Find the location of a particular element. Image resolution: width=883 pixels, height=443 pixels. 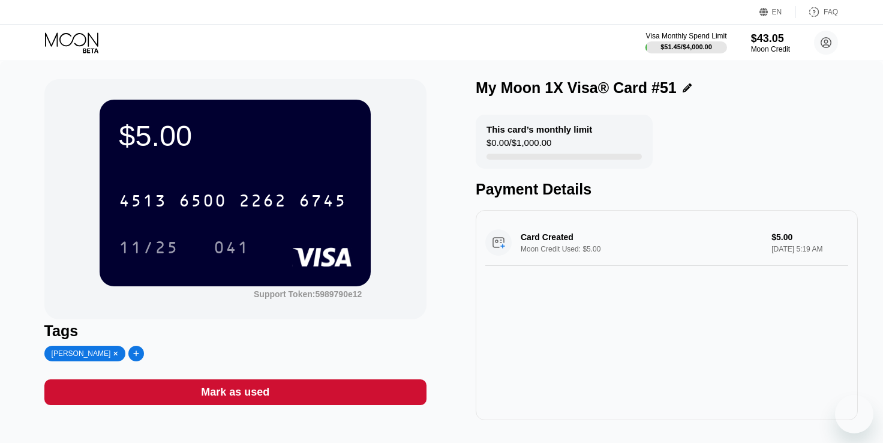

div: $43.05Moon Credit is located at coordinates (770, 43).